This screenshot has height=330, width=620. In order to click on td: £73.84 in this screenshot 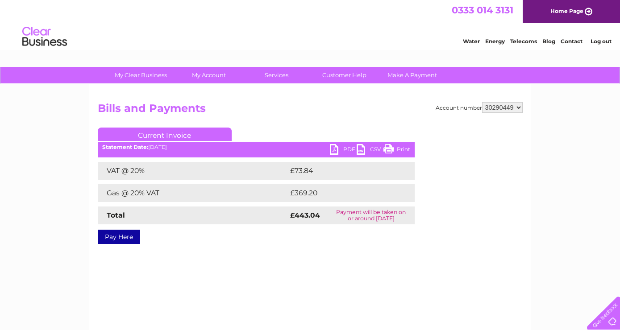, I will do `click(342, 171)`.